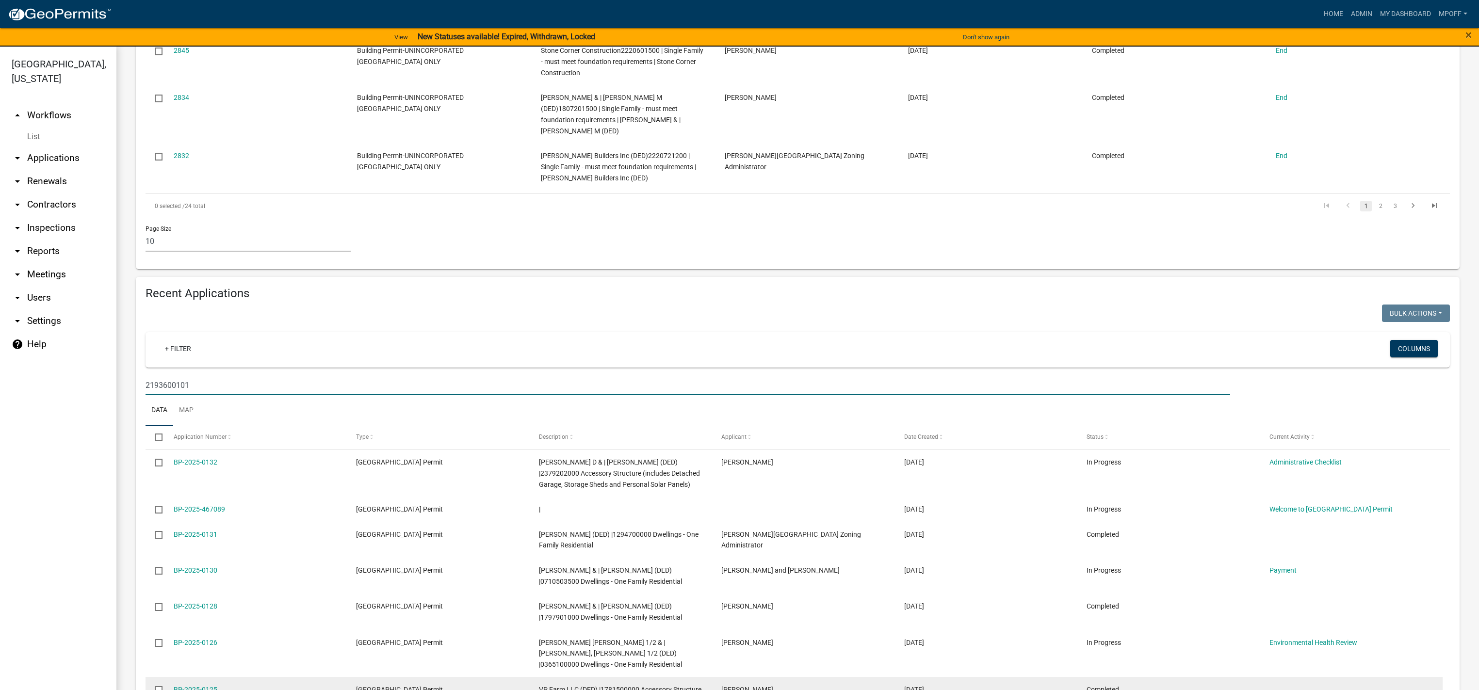 Image resolution: width=1479 pixels, height=690 pixels. What do you see at coordinates (611, 114) in the screenshot?
I see `span: Burk, Aron T & | Burk, MaKenzie M (DED)1807201500 | Single Family - must meet foundation requirem...` at bounding box center [611, 114].